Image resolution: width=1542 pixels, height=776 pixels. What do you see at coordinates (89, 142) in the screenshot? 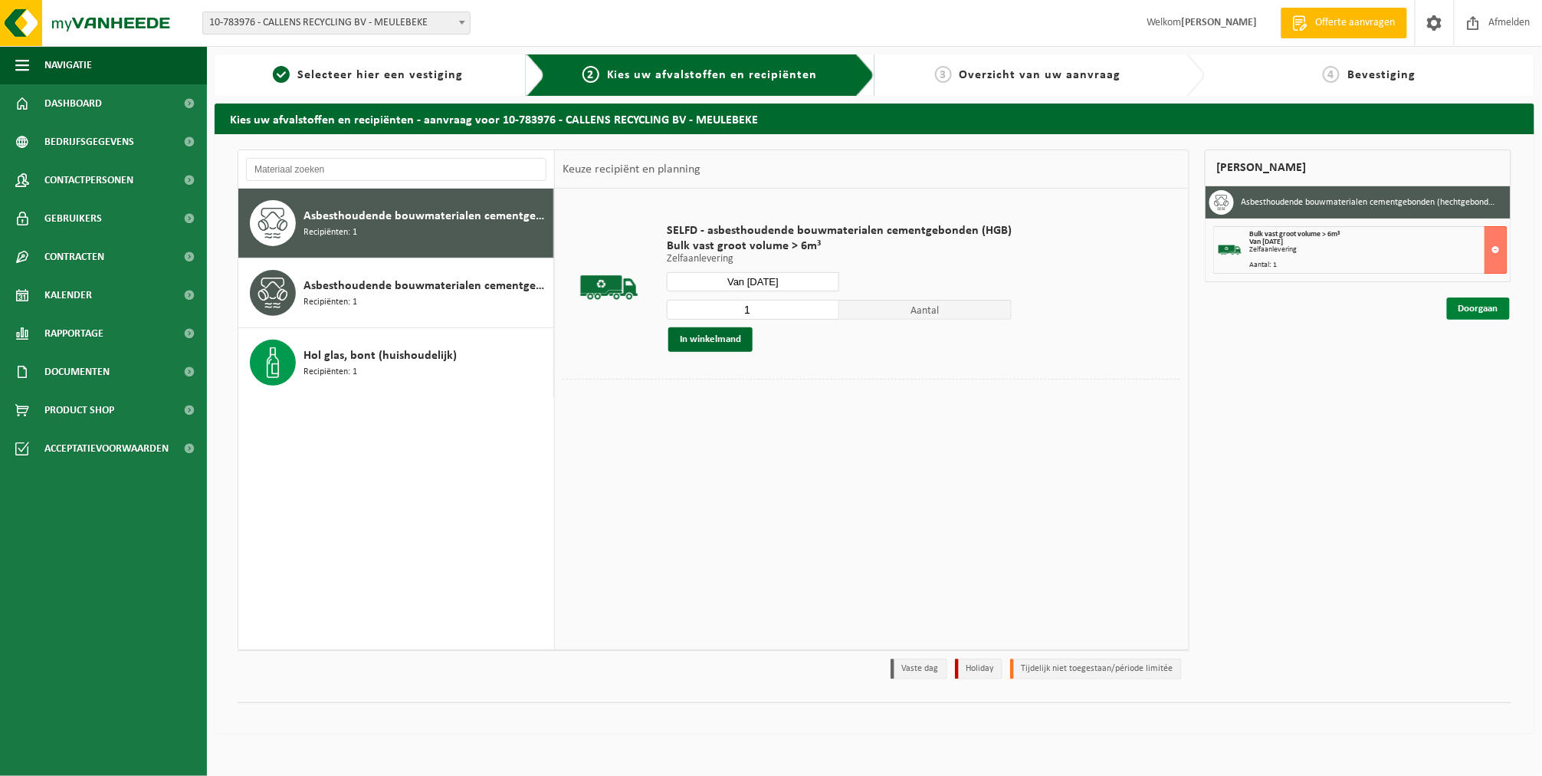
I see `span: Bedrijfsgegevens` at bounding box center [89, 142].